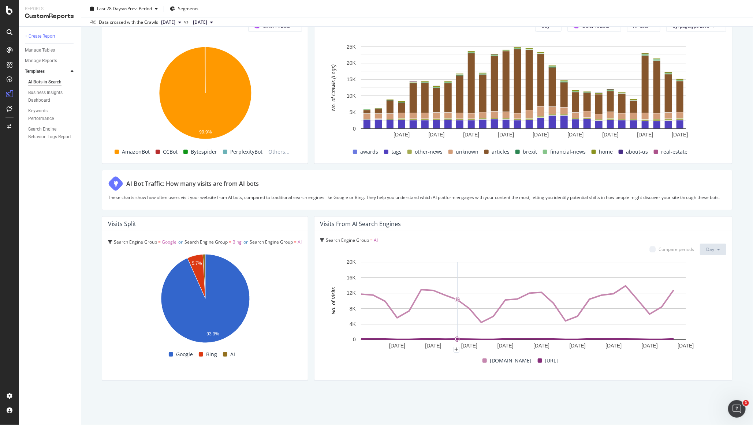  What do you see at coordinates (361, 224) in the screenshot?
I see `div: Visits from AI Search Engines` at bounding box center [361, 224].